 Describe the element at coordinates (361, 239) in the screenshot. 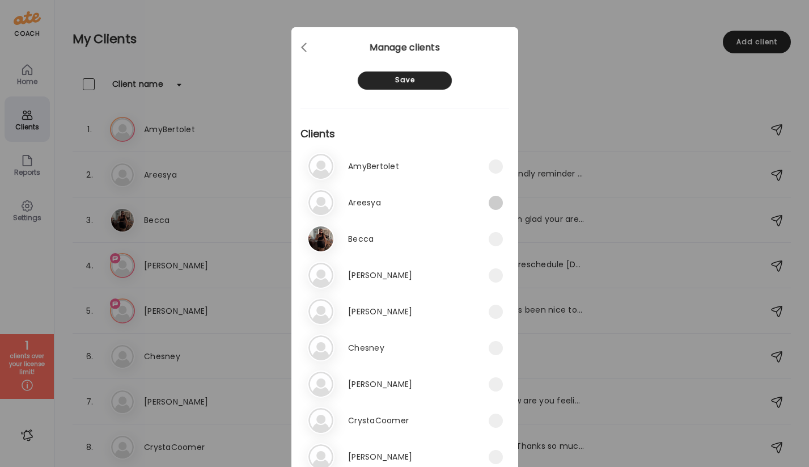

I see `h3: Becca` at that location.